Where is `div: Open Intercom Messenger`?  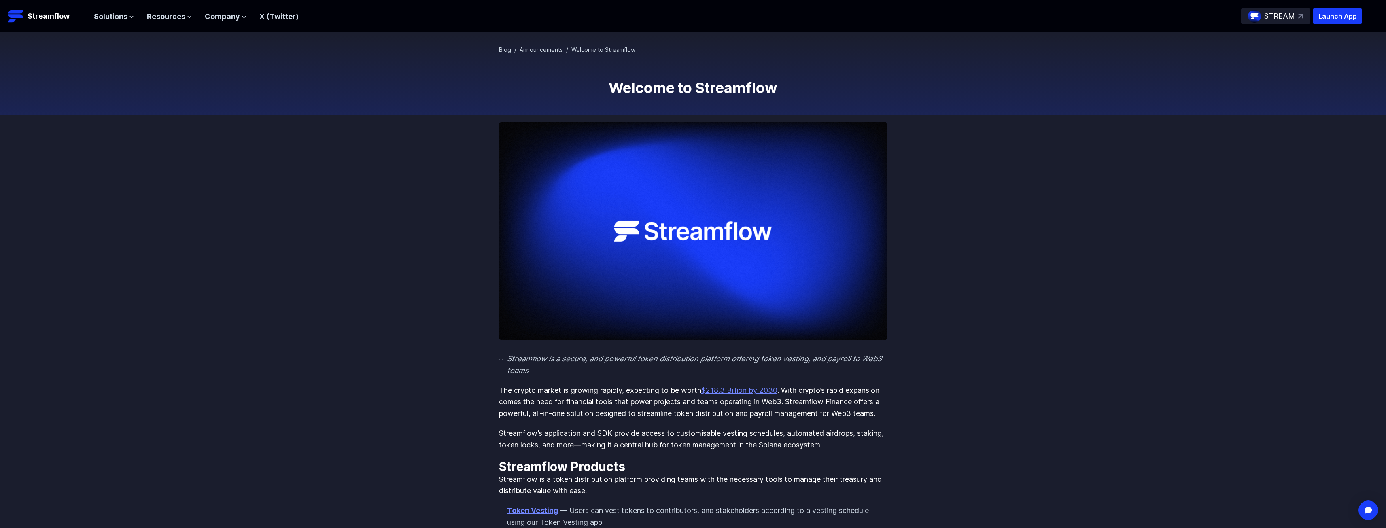 div: Open Intercom Messenger is located at coordinates (1368, 510).